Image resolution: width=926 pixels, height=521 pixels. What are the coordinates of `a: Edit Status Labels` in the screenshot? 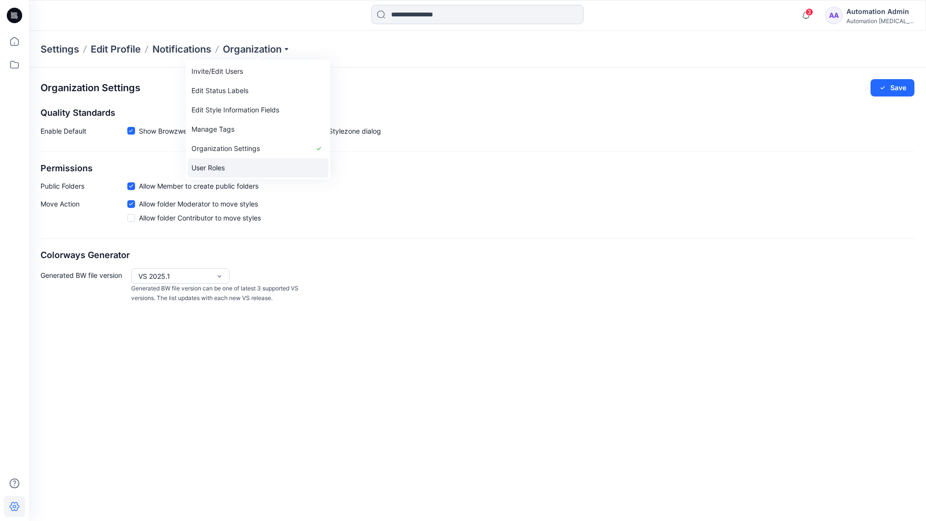 It's located at (258, 91).